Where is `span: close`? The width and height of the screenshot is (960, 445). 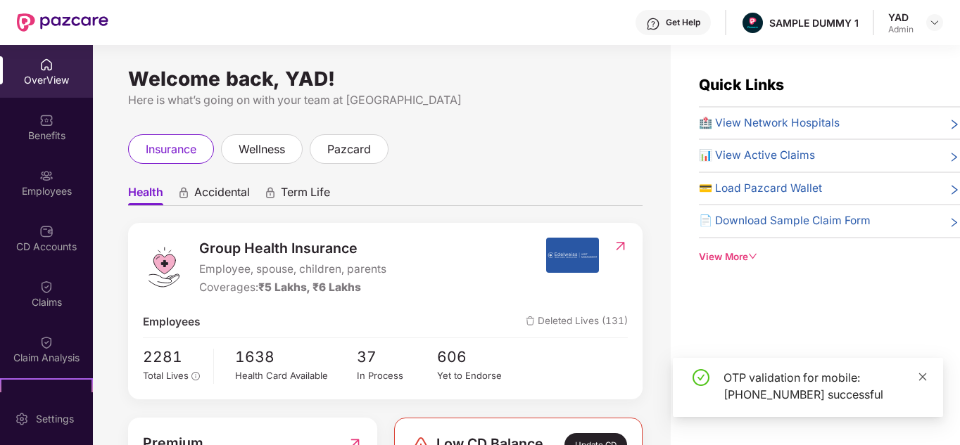 span: close is located at coordinates (923, 377).